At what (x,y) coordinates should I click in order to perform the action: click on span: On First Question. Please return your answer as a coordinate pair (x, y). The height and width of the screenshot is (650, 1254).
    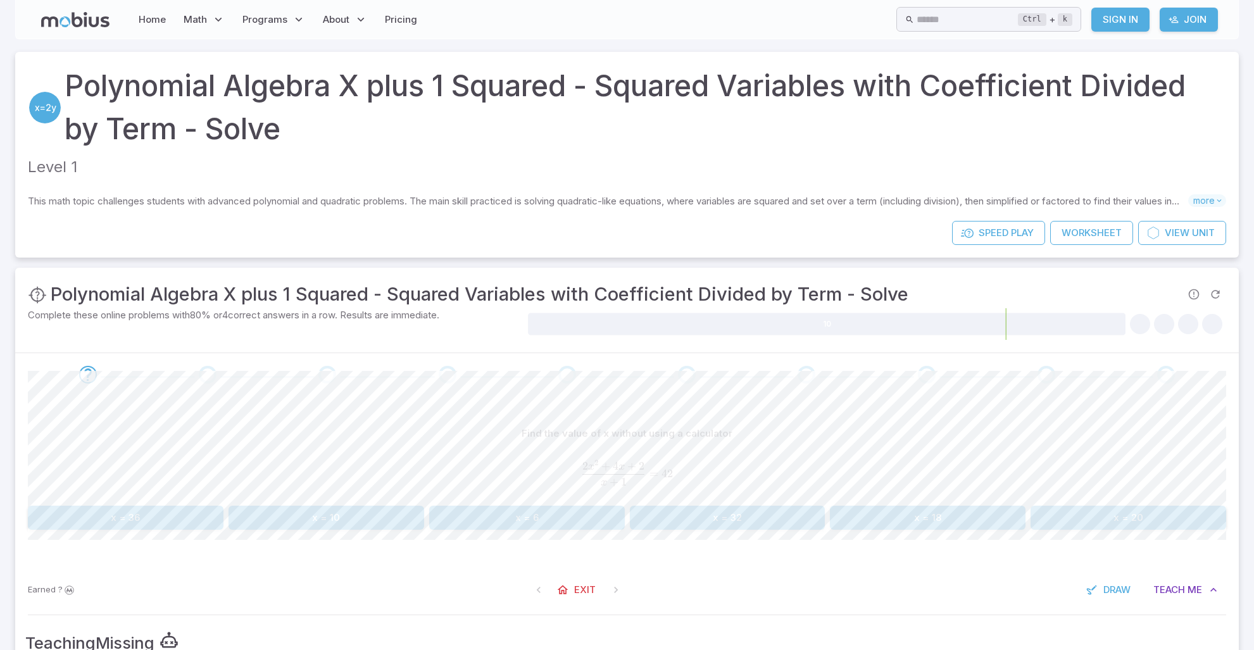
    Looking at the image, I should click on (539, 590).